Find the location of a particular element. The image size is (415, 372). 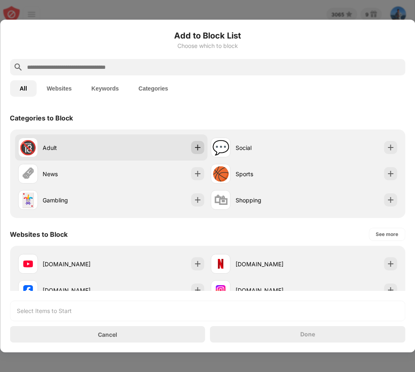

div: Select Items to Start is located at coordinates (44, 311).